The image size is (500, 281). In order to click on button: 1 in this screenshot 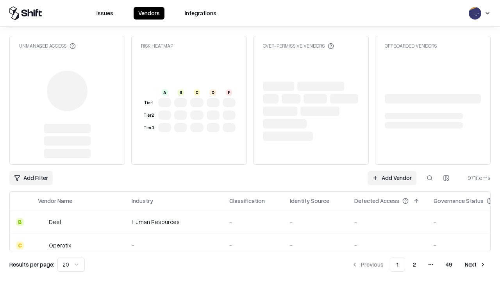, I will do `click(397, 265)`.